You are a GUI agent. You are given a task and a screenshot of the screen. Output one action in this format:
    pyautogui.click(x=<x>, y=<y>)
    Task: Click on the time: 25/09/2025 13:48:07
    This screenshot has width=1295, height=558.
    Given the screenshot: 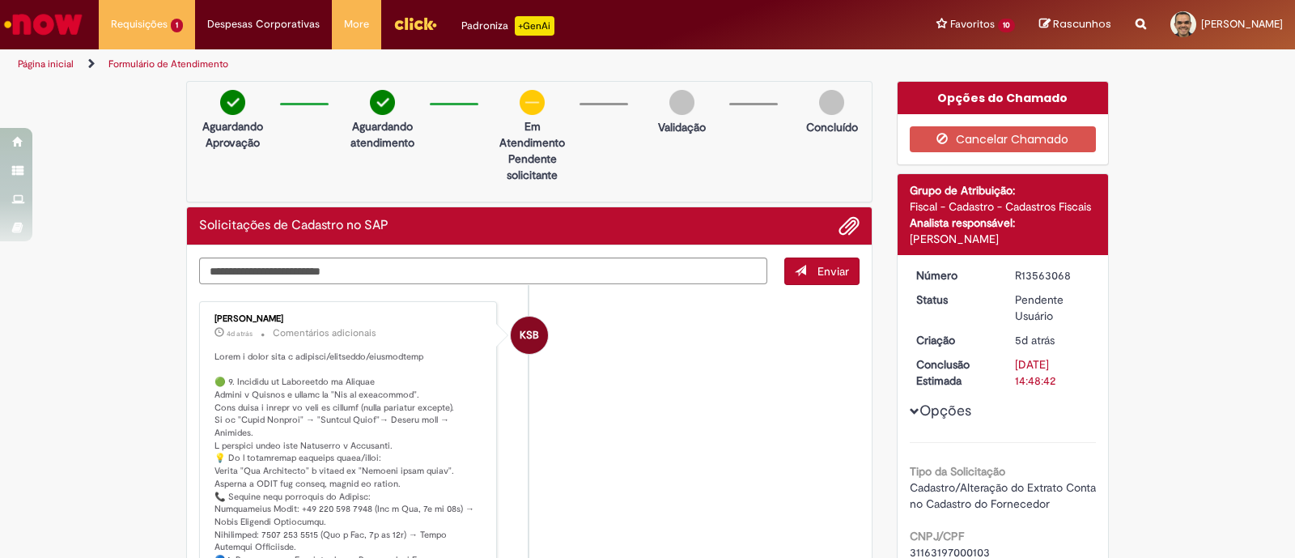 What is the action you would take?
    pyautogui.click(x=240, y=333)
    